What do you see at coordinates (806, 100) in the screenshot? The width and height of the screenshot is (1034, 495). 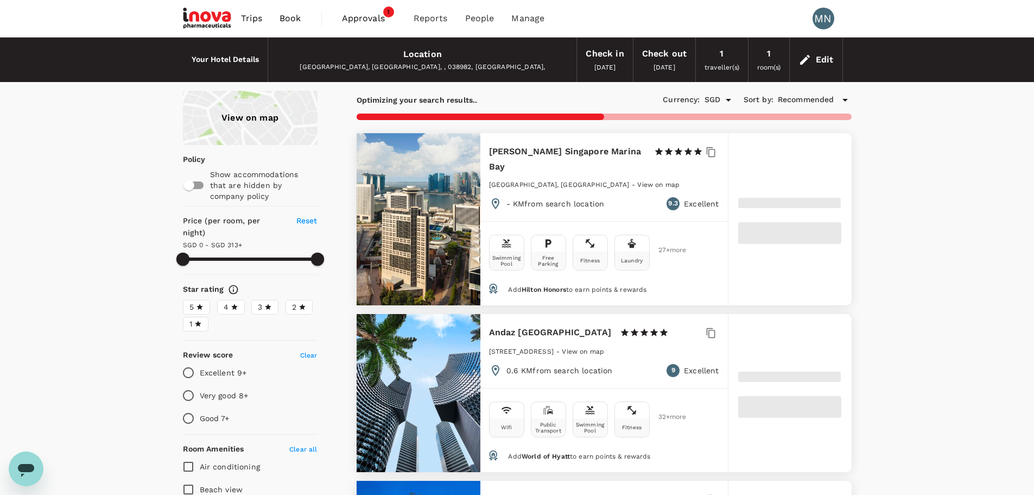 I see `span: Recommended` at bounding box center [806, 100].